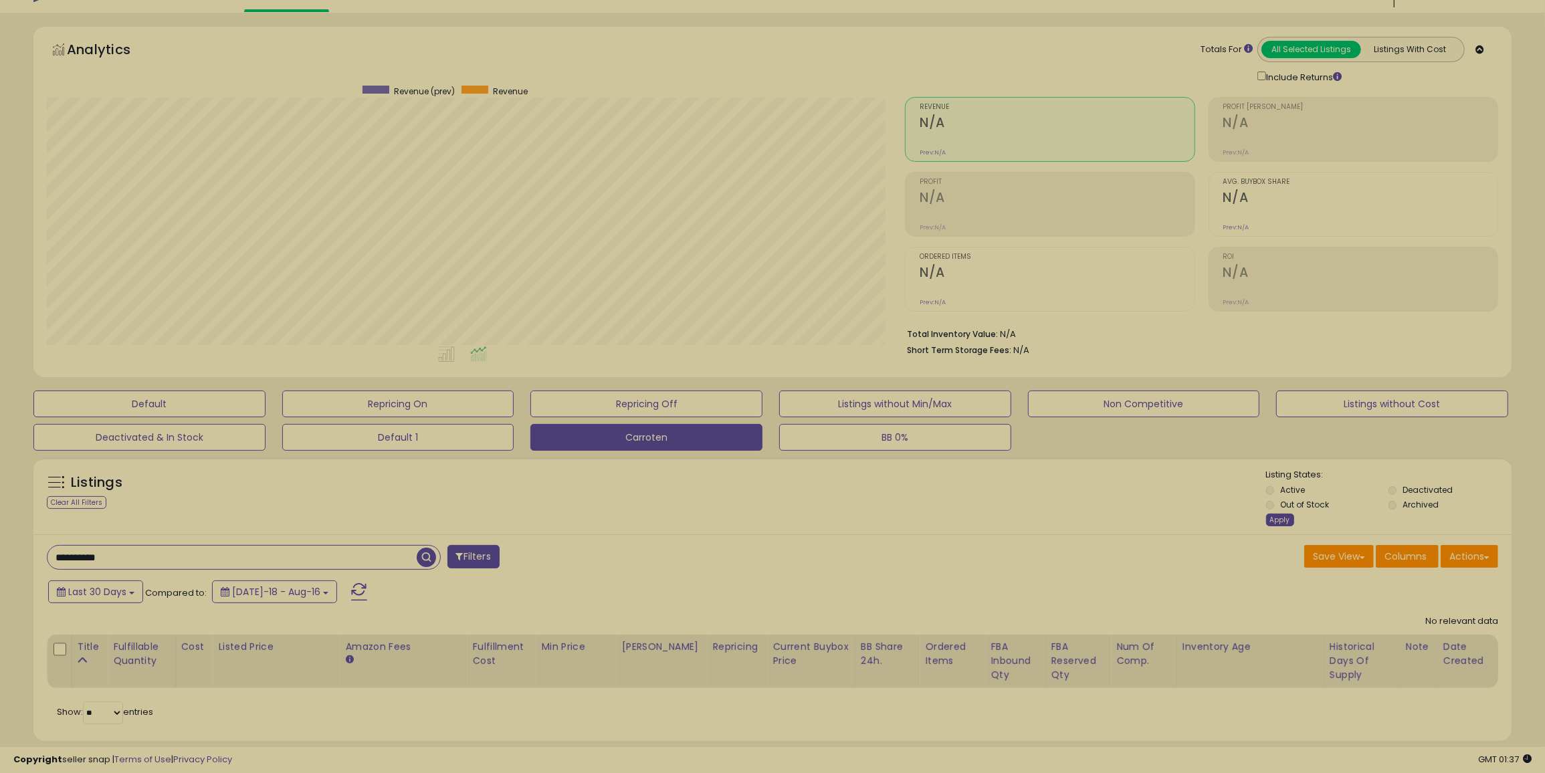  Describe the element at coordinates (1468, 654) in the screenshot. I see `div: Date Created` at that location.